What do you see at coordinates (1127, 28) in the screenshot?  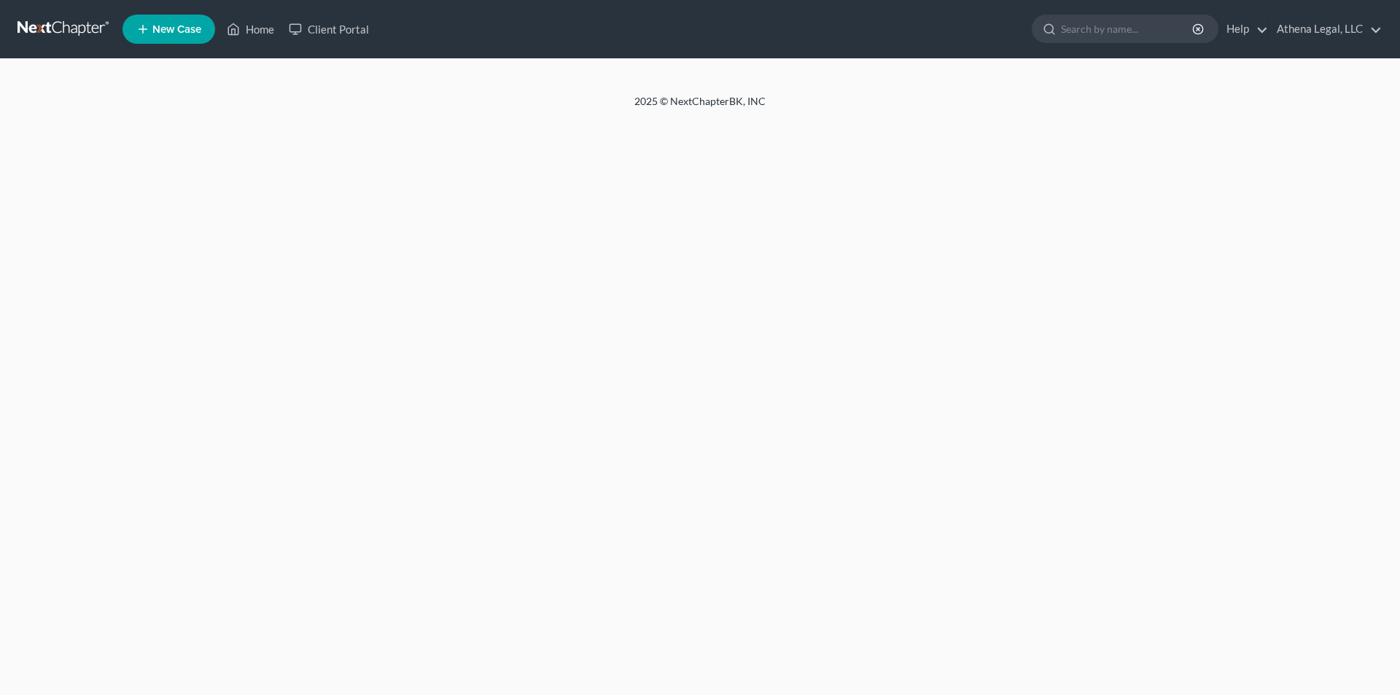 I see `input: Search by name...` at bounding box center [1127, 28].